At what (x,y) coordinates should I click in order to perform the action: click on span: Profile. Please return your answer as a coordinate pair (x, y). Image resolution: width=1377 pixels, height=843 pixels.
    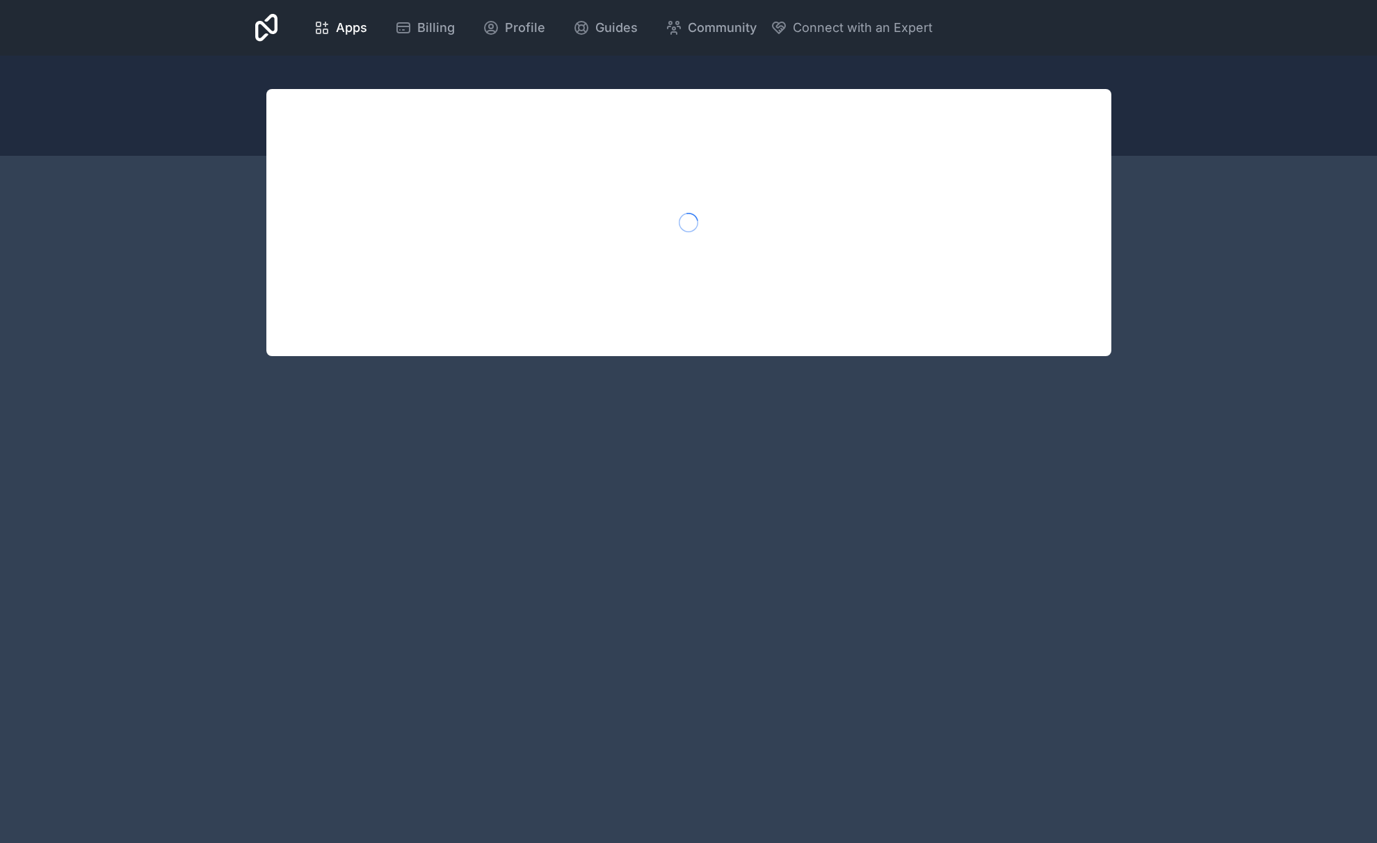
    Looking at the image, I should click on (525, 28).